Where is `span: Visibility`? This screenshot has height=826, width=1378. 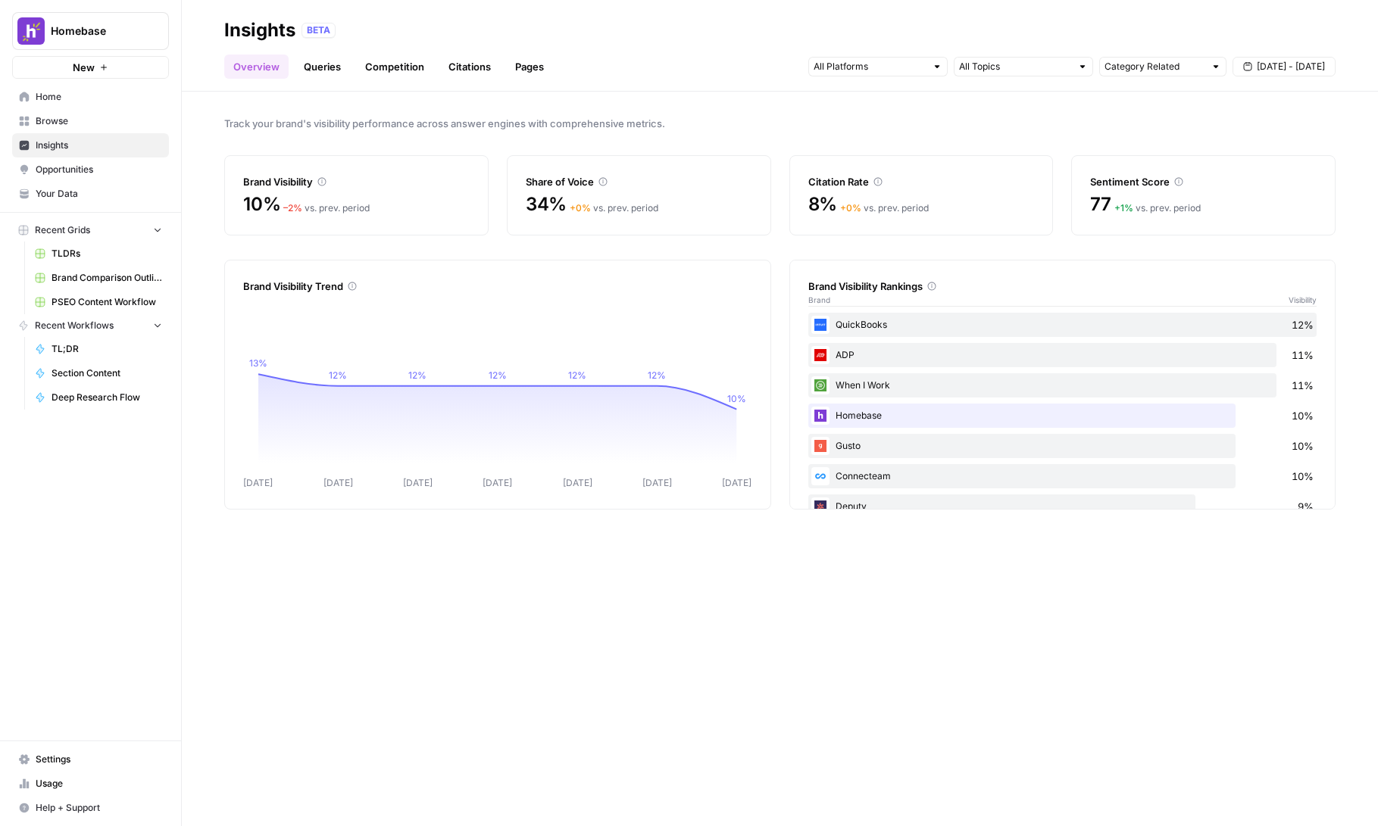 span: Visibility is located at coordinates (1302, 300).